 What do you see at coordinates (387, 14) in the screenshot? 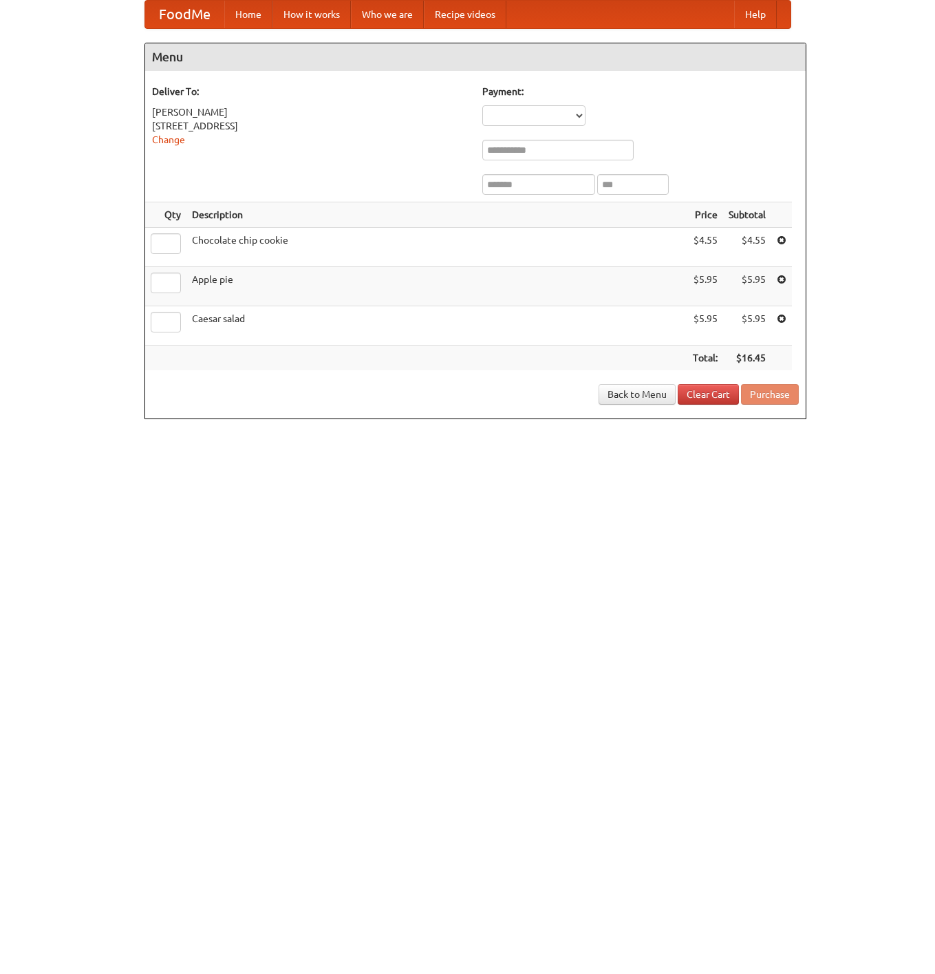
I see `a: Who we are` at bounding box center [387, 14].